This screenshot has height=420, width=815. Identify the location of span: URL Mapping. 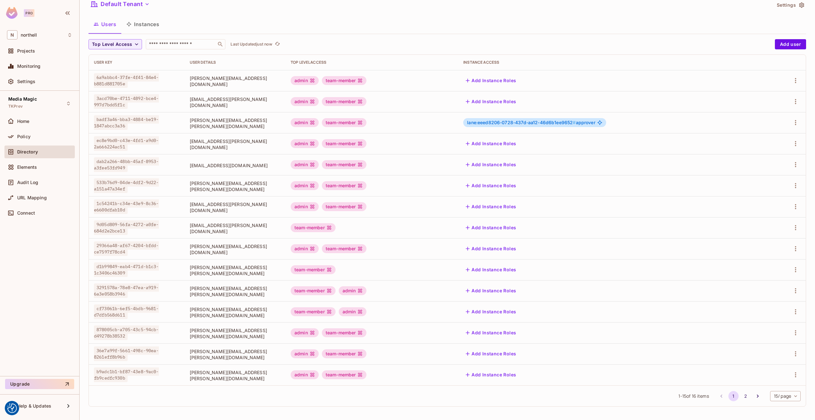
(32, 198).